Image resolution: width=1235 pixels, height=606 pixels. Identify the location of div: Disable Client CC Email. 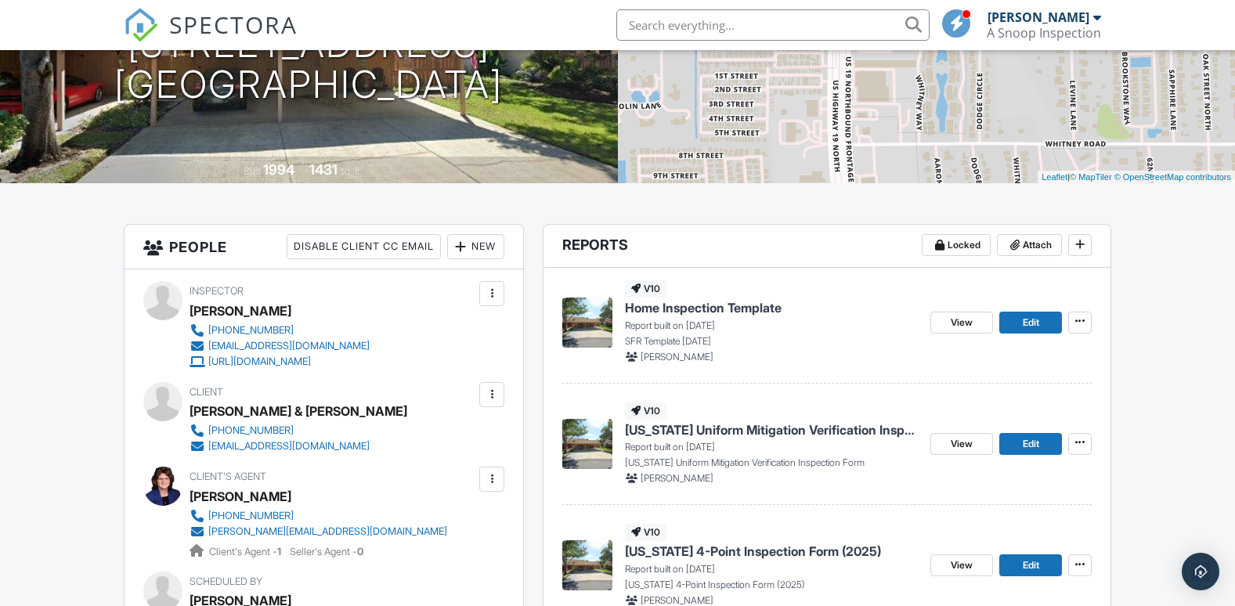
(363, 247).